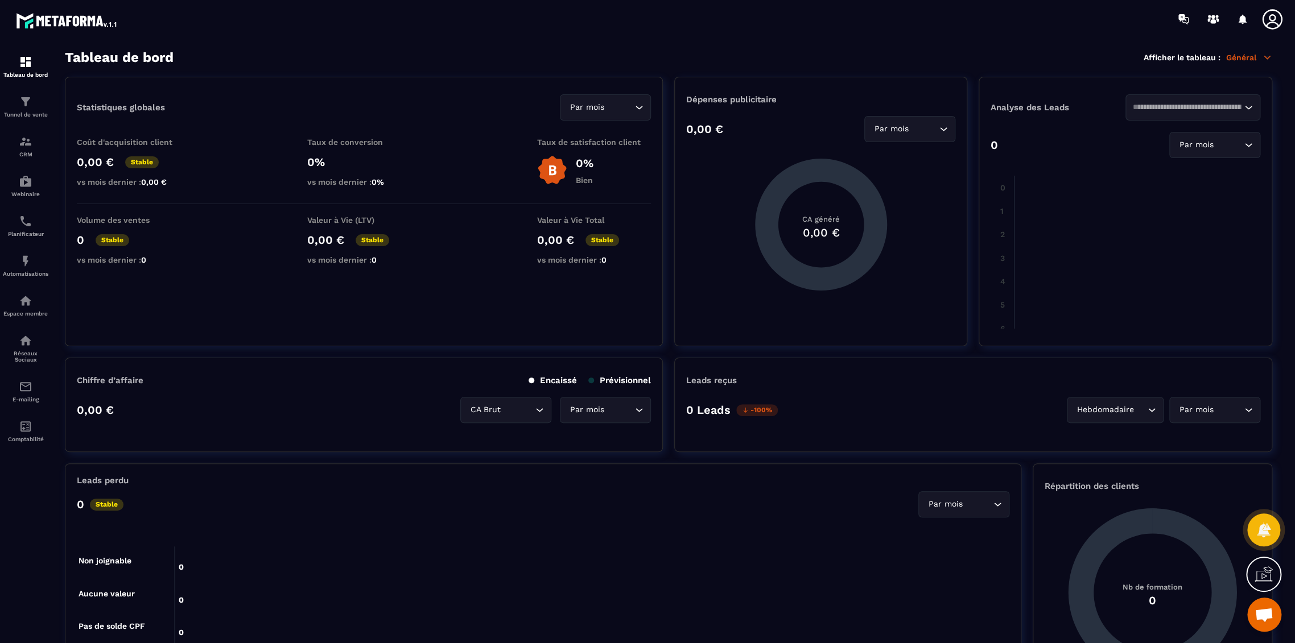 This screenshot has height=643, width=1295. What do you see at coordinates (26, 391) in the screenshot?
I see `a: emailemailE-mailing` at bounding box center [26, 391].